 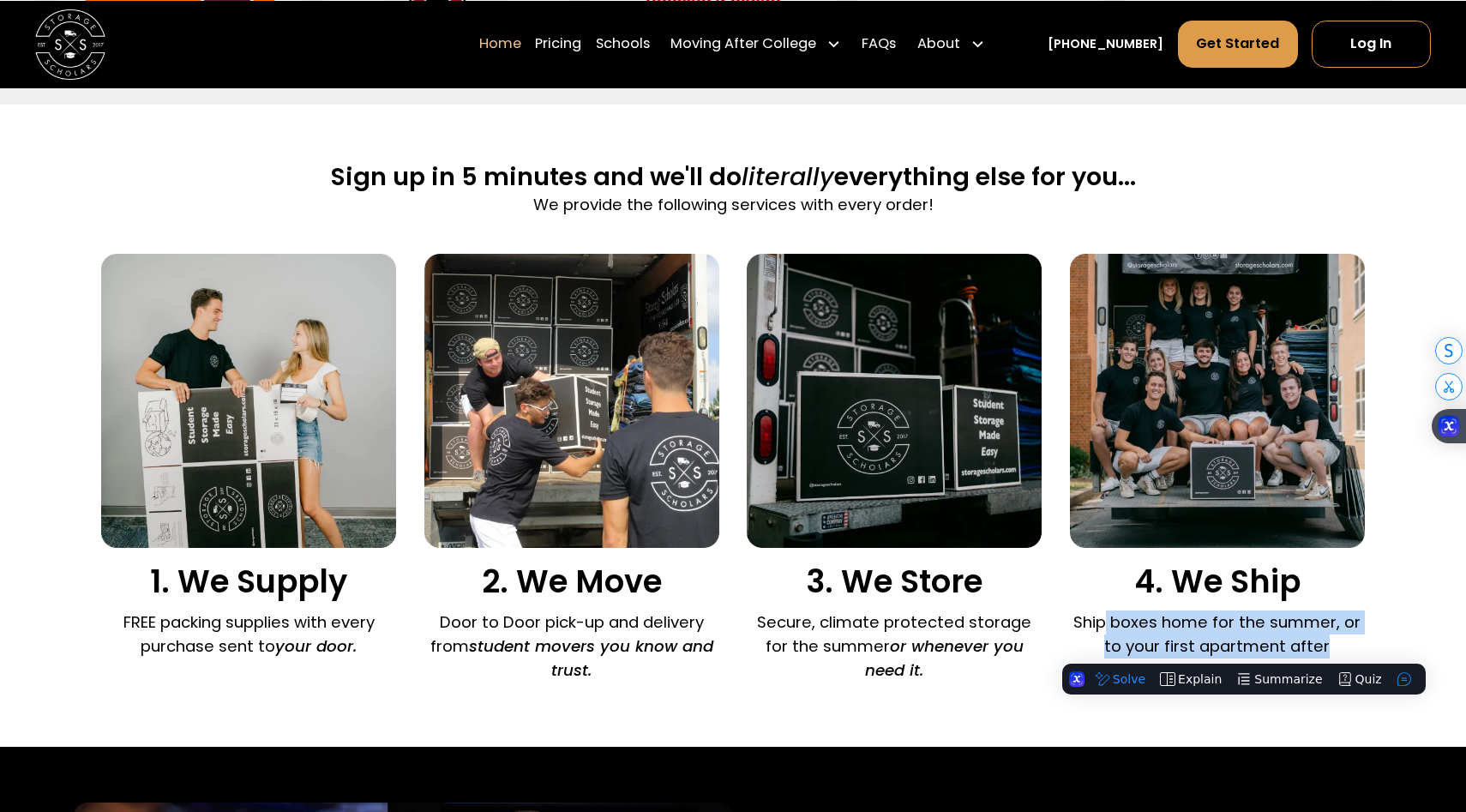 I want to click on img: We ship your belongings., so click(x=1217, y=401).